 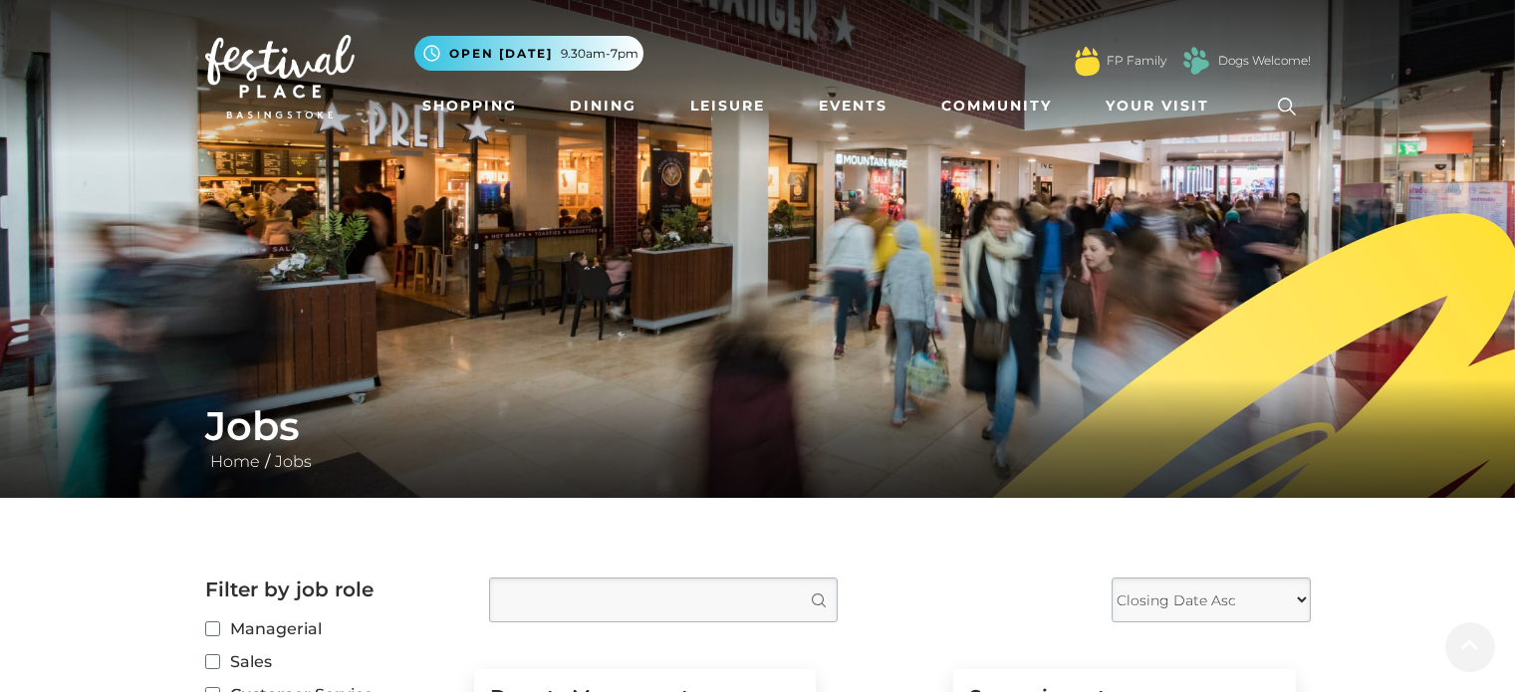 What do you see at coordinates (758, 426) in the screenshot?
I see `h1: Jobs` at bounding box center [758, 426].